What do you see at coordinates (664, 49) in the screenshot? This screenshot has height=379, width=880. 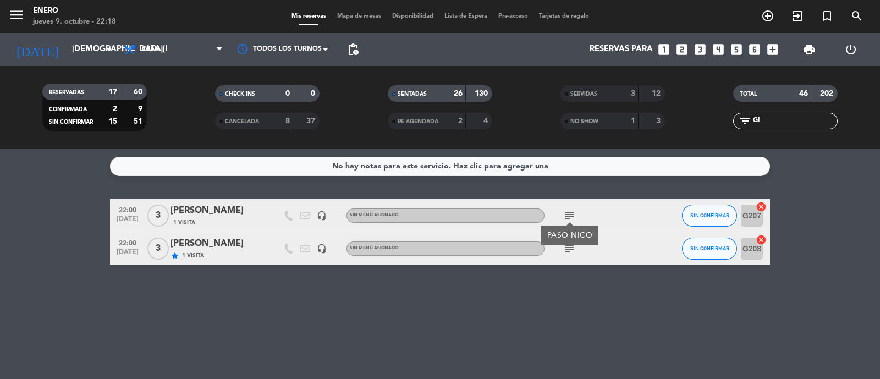 I see `i: looks_one` at bounding box center [664, 49].